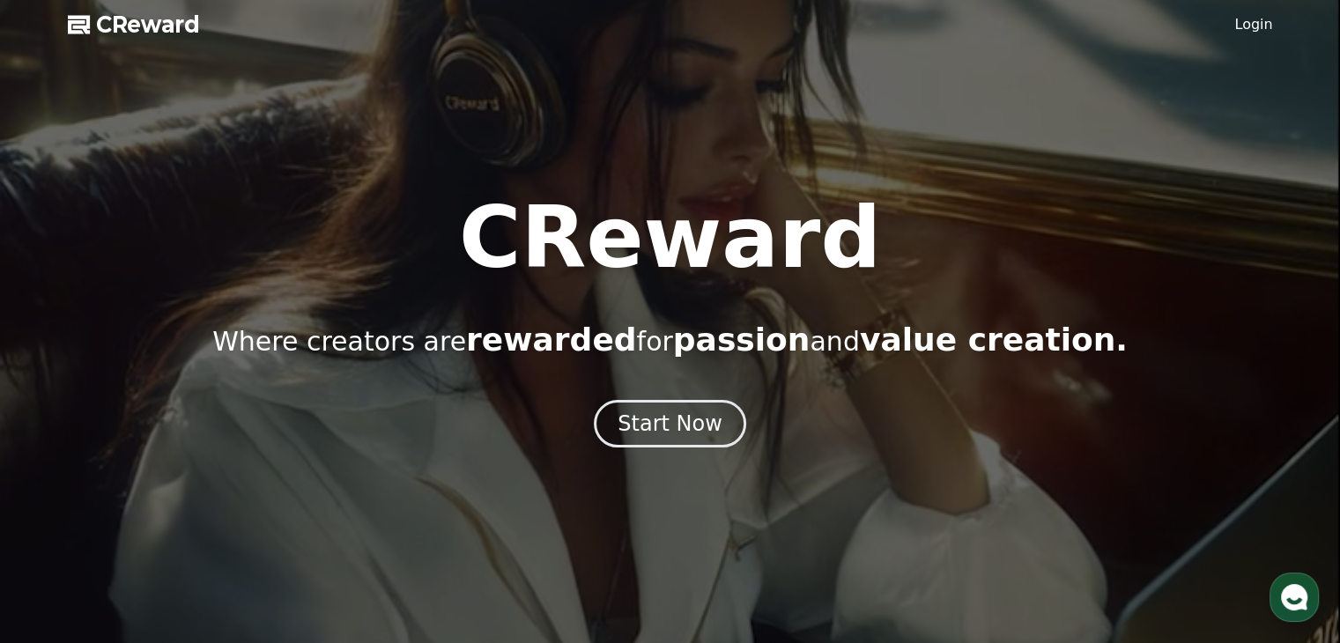 The width and height of the screenshot is (1340, 643). I want to click on a: Start Now, so click(670, 426).